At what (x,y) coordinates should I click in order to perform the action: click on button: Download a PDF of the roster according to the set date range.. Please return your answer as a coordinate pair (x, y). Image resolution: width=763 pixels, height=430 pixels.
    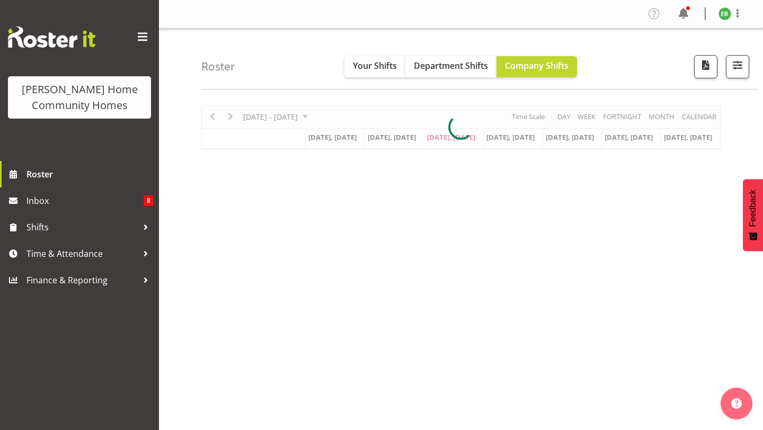
    Looking at the image, I should click on (706, 67).